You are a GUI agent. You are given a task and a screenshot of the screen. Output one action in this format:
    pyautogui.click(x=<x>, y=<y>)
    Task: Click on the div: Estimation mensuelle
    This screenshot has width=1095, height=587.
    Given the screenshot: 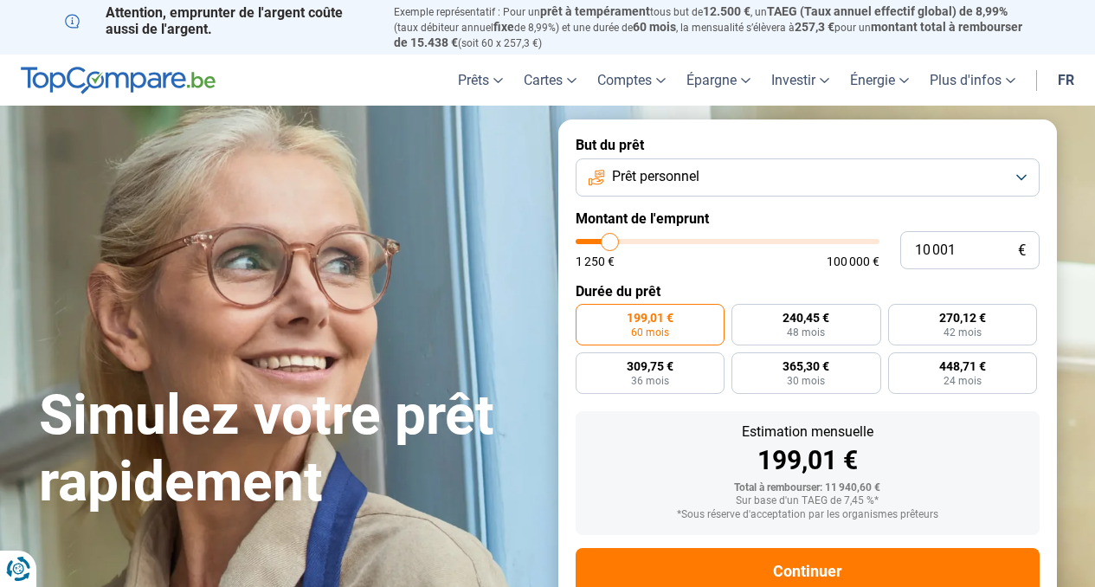 What is the action you would take?
    pyautogui.click(x=807, y=432)
    